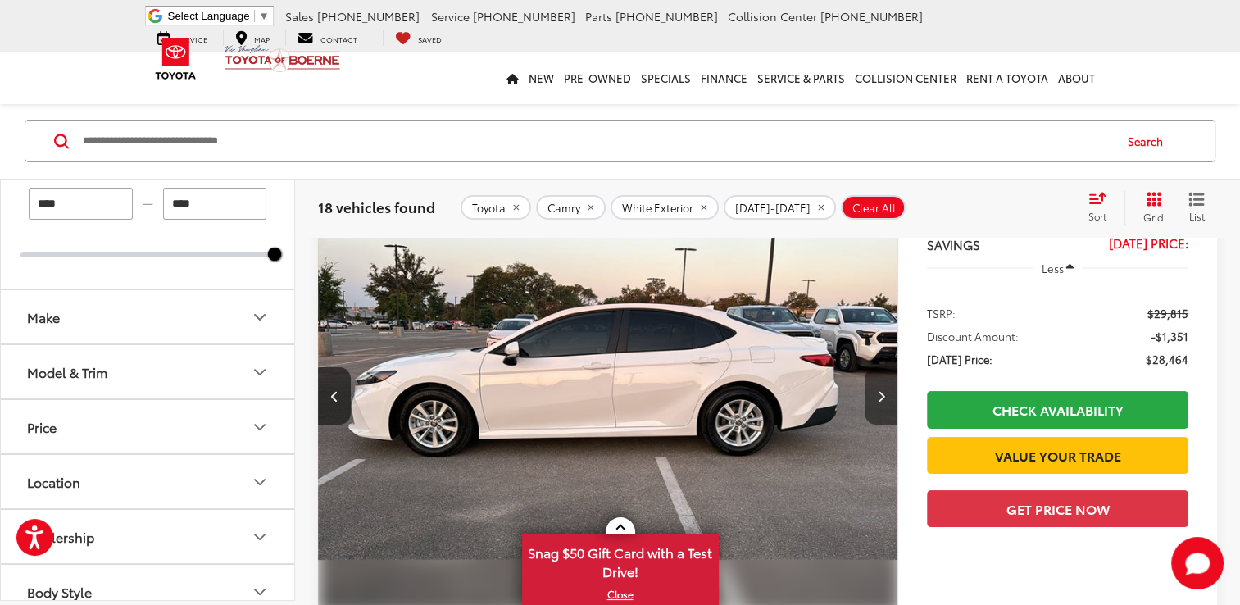 Image resolution: width=1240 pixels, height=605 pixels. Describe the element at coordinates (564, 208) in the screenshot. I see `span: Camry` at that location.